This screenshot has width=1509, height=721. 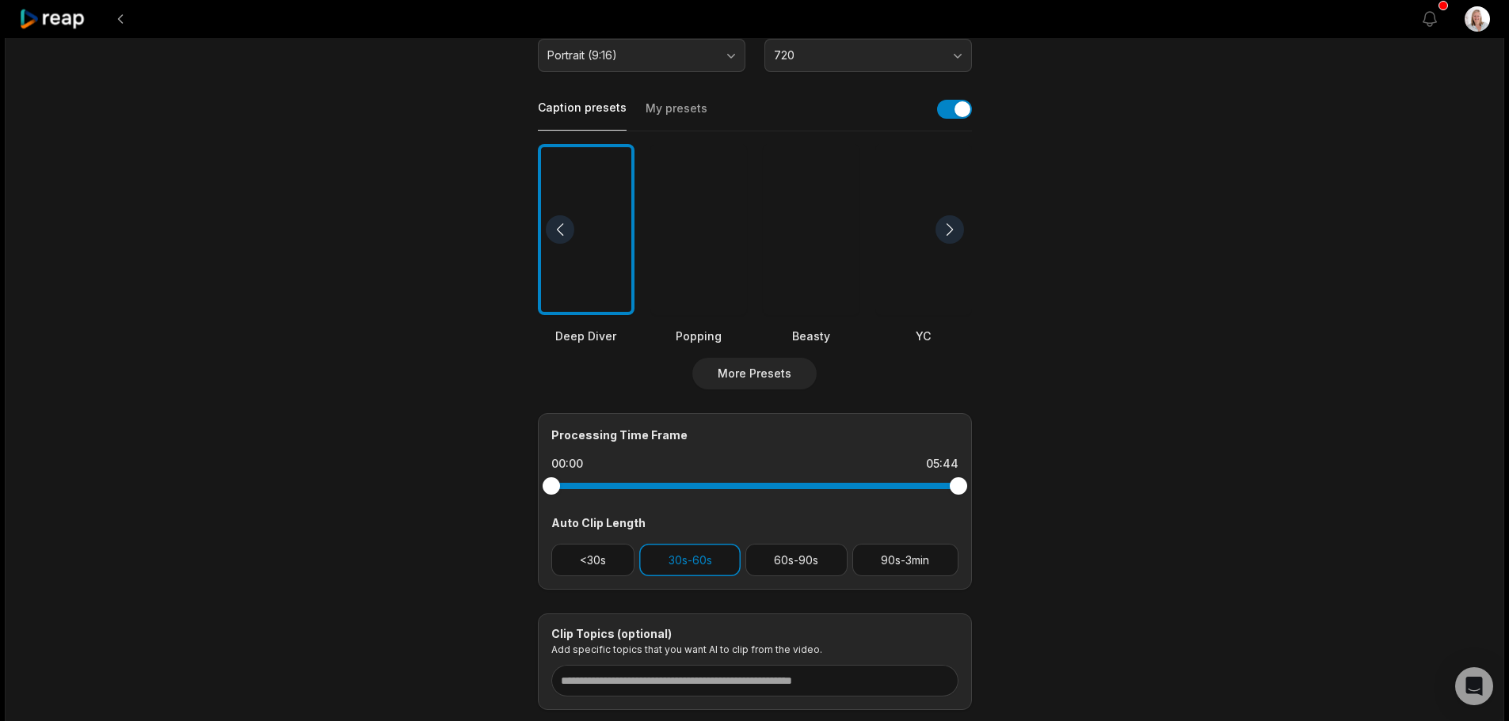 I want to click on div: Popping, so click(x=698, y=336).